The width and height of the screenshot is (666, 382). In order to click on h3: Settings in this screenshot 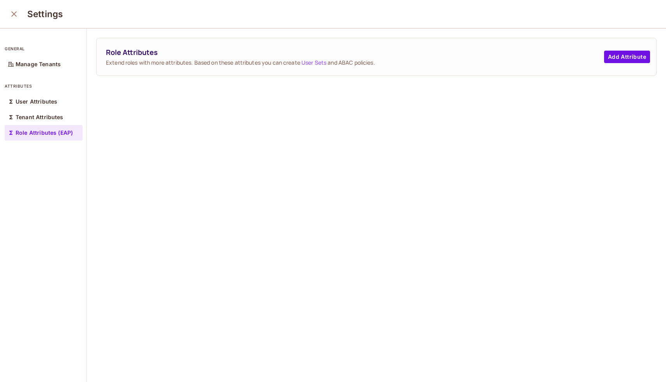, I will do `click(45, 14)`.